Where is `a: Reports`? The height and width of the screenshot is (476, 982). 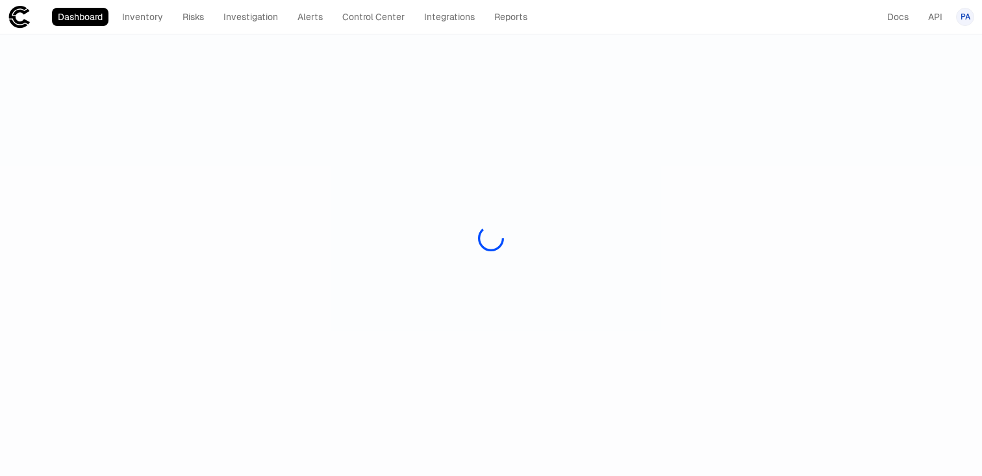
a: Reports is located at coordinates (511, 17).